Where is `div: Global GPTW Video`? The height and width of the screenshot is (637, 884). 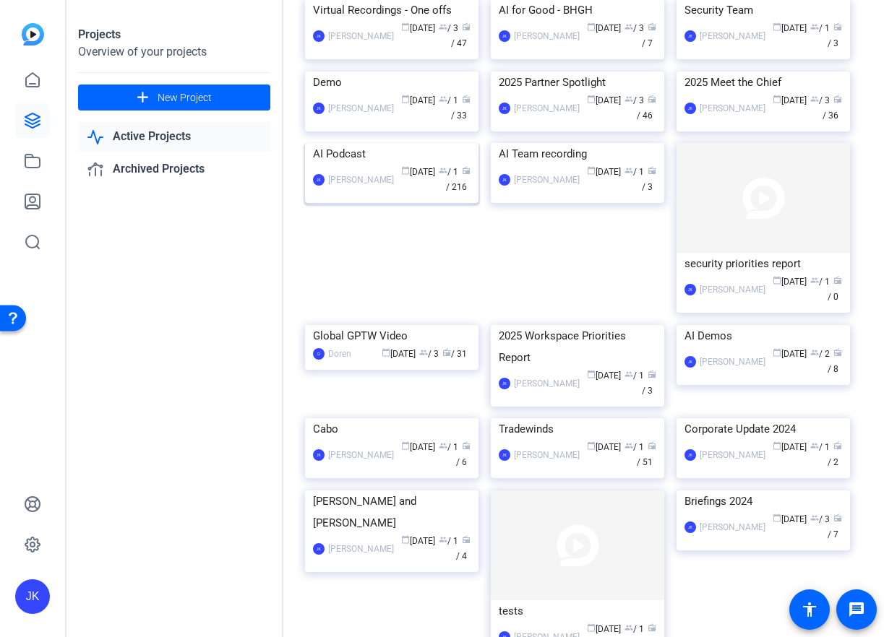 div: Global GPTW Video is located at coordinates (392, 336).